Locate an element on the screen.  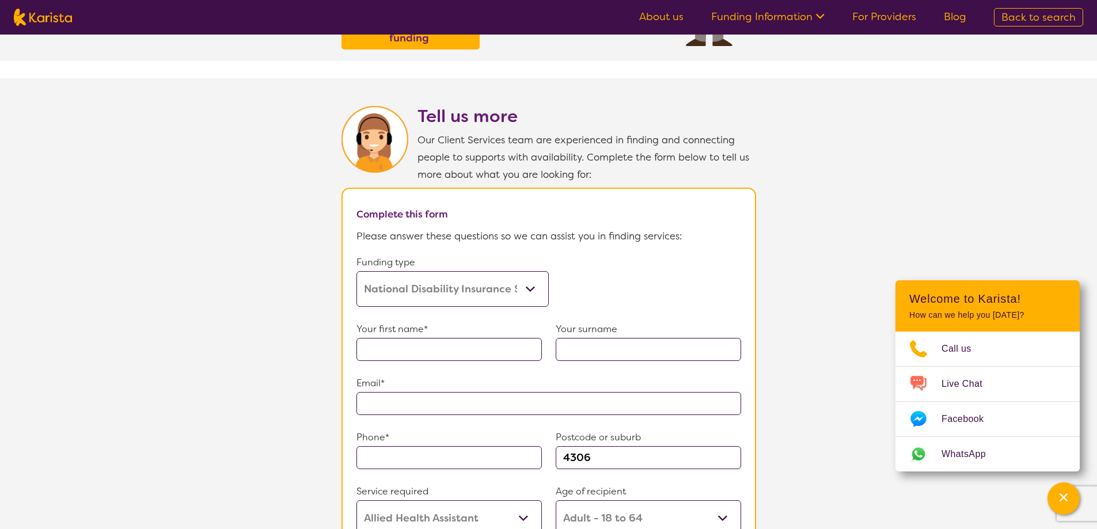
a: Funding Information is located at coordinates (767, 17).